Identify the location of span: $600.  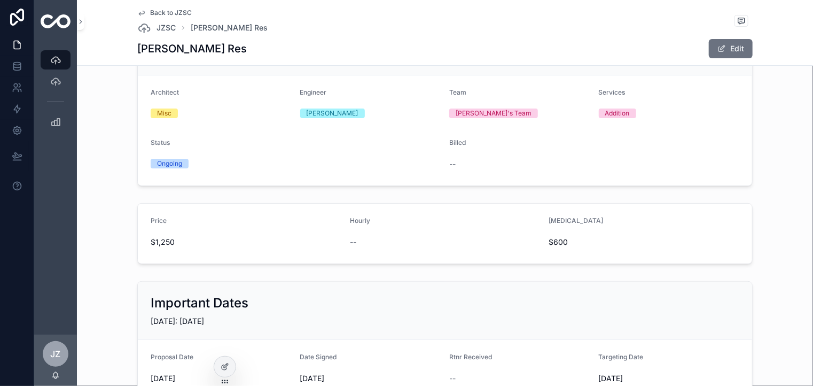
(619, 242).